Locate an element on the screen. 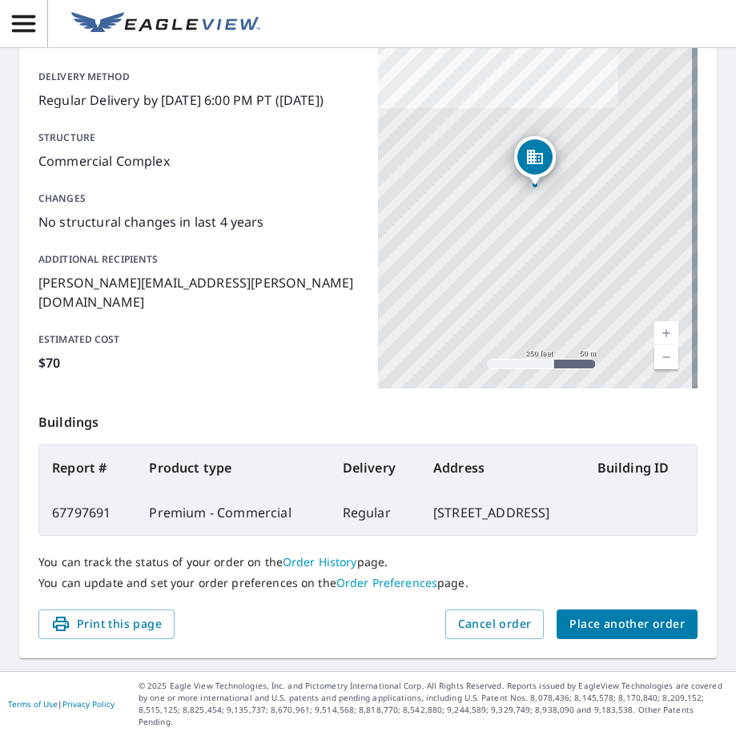  span: Place another order is located at coordinates (627, 624).